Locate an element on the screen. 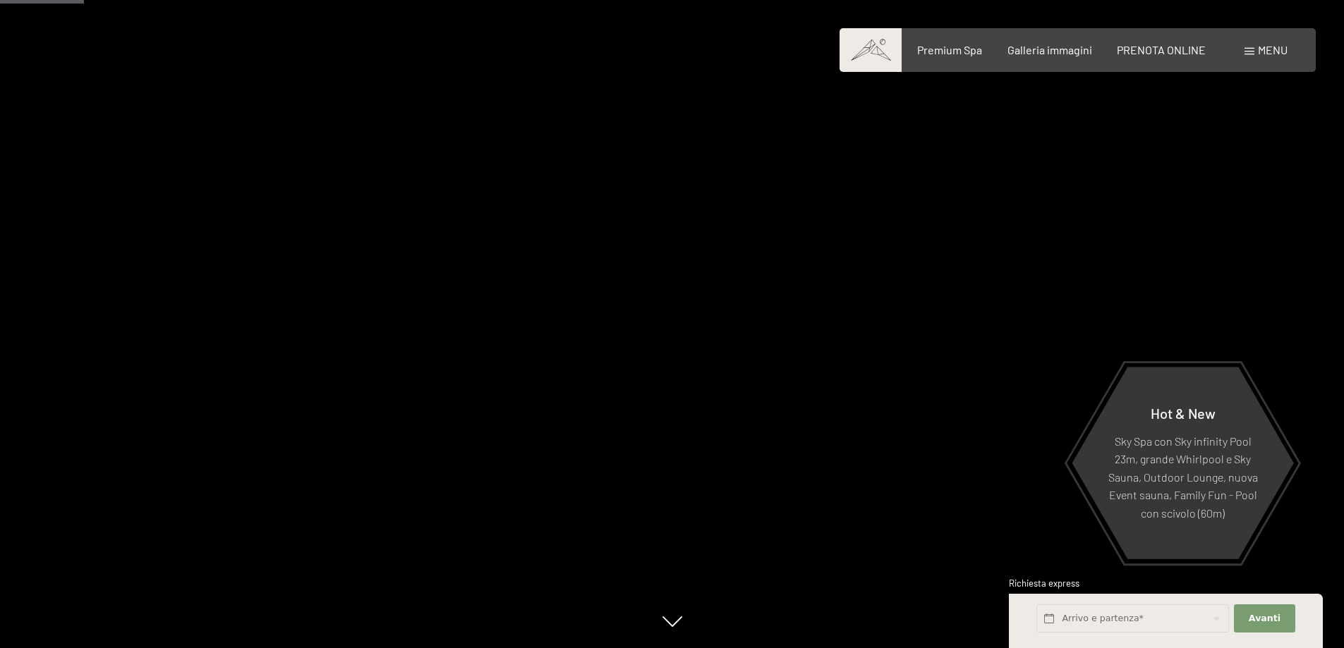  a: Premium Spa is located at coordinates (949, 49).